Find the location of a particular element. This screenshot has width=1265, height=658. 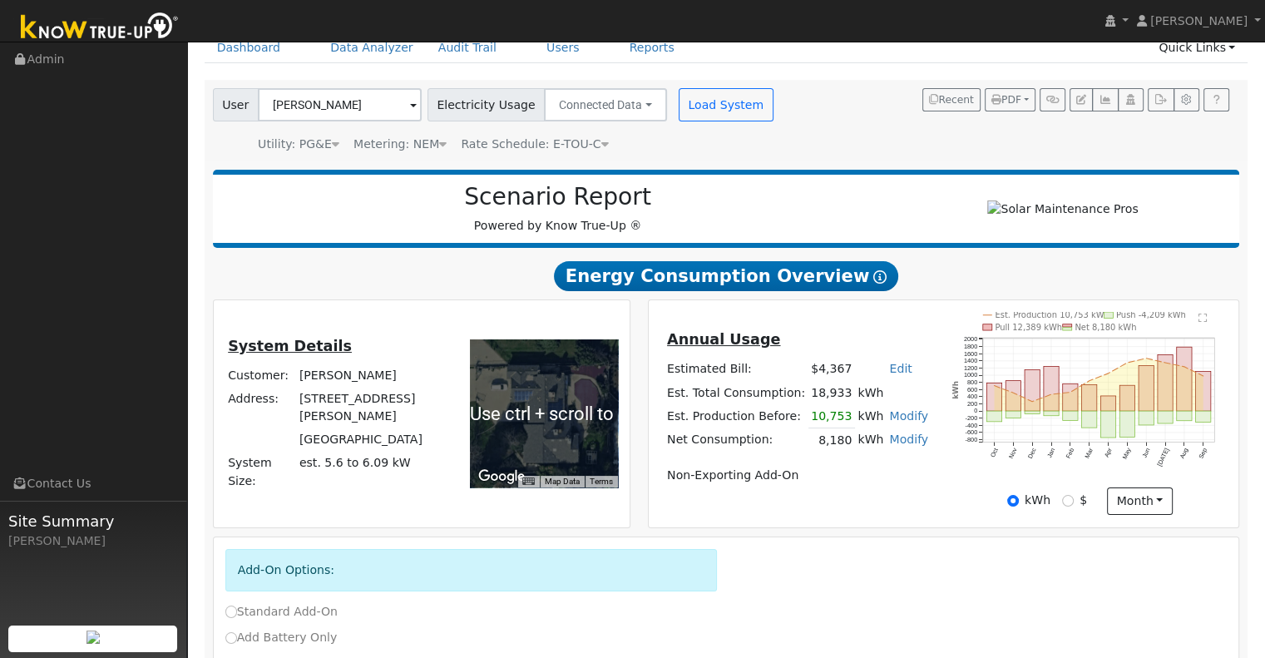

td: System Size: is located at coordinates (261, 472).